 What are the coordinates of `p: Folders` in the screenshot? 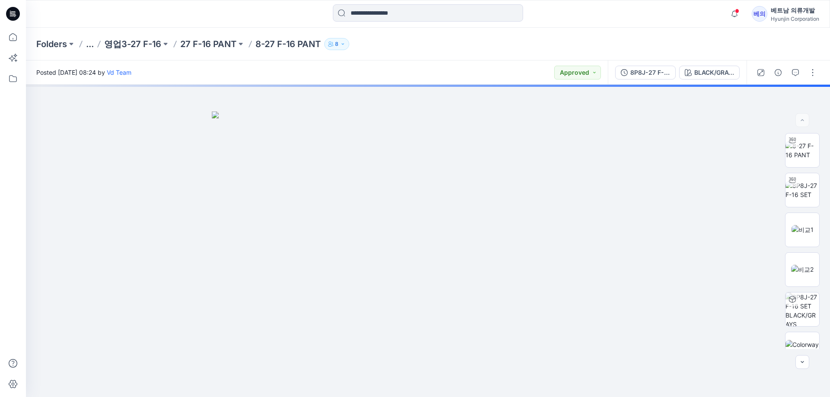 It's located at (51, 44).